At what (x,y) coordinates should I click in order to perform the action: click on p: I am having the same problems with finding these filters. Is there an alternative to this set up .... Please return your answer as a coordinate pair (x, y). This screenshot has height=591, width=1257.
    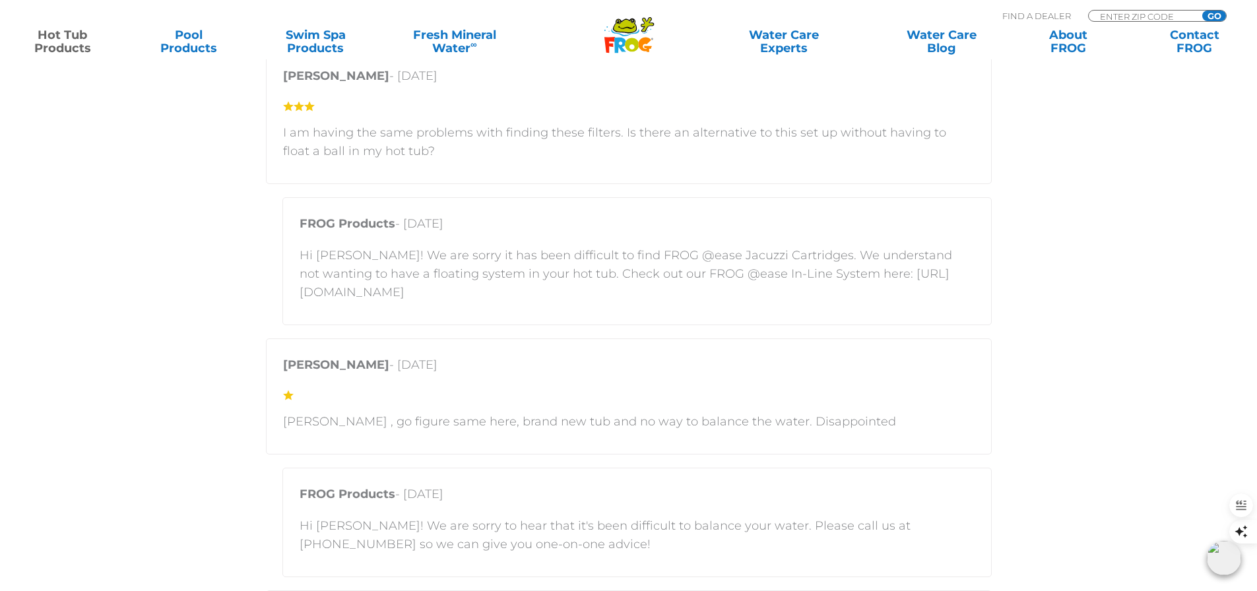
    Looking at the image, I should click on (629, 142).